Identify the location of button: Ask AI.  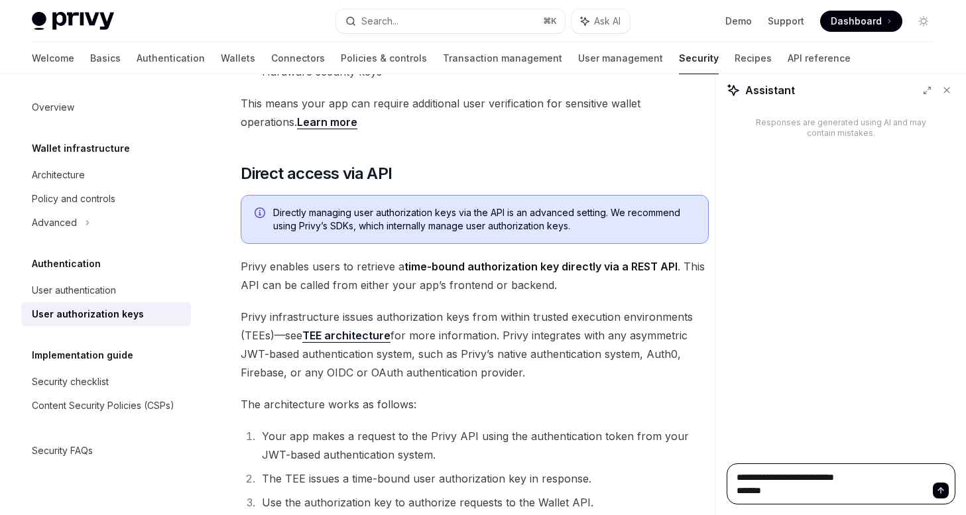
(601, 21).